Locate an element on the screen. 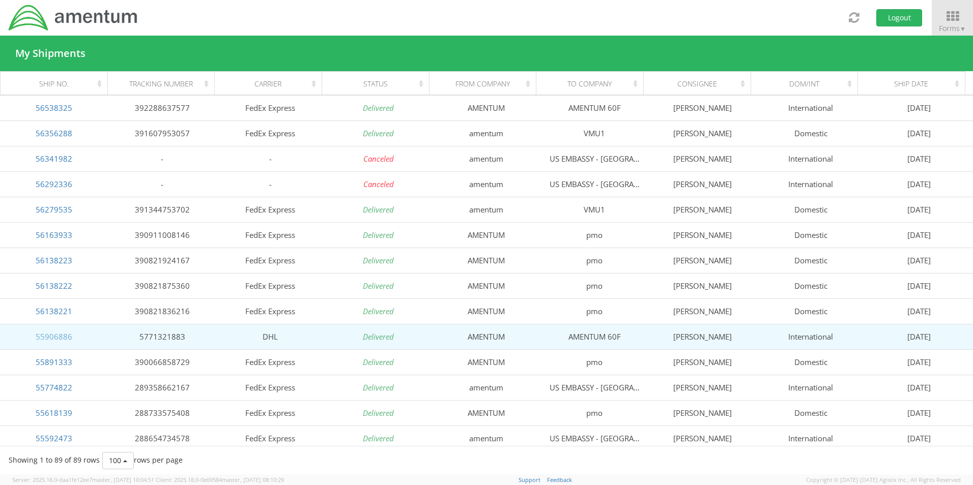 The height and width of the screenshot is (485, 973). a: 55906886 is located at coordinates (54, 337).